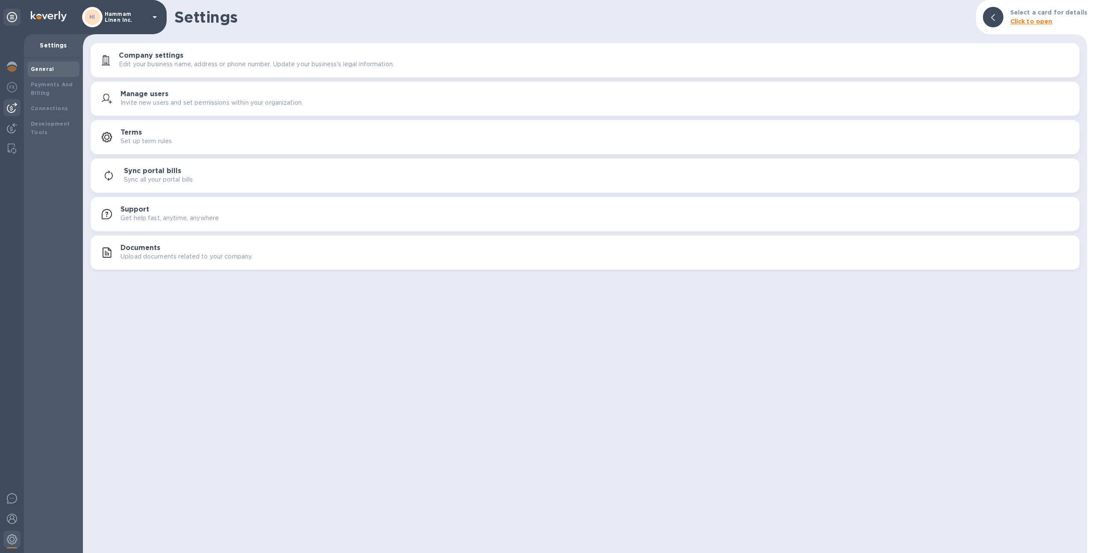 The width and height of the screenshot is (1094, 553). I want to click on h3: Terms, so click(131, 132).